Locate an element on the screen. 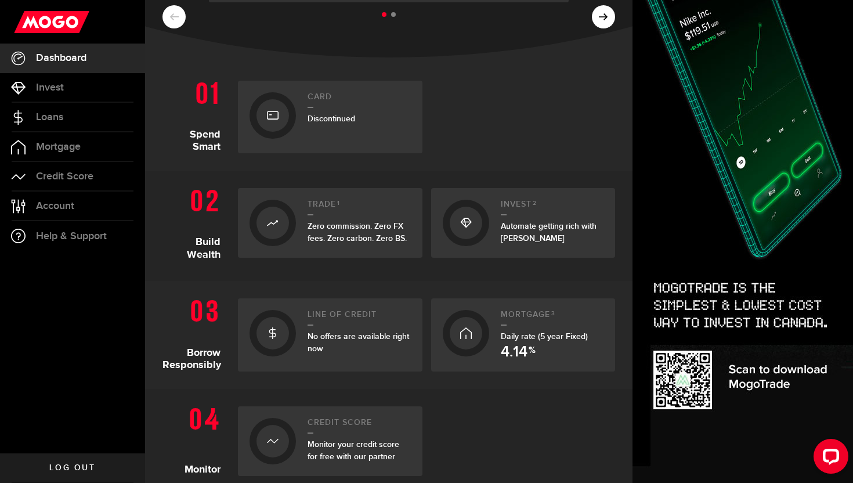  span: 4.14 is located at coordinates (514, 352).